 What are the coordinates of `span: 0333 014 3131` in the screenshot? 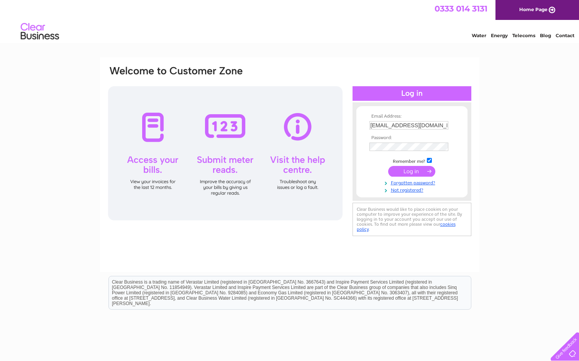 It's located at (461, 8).